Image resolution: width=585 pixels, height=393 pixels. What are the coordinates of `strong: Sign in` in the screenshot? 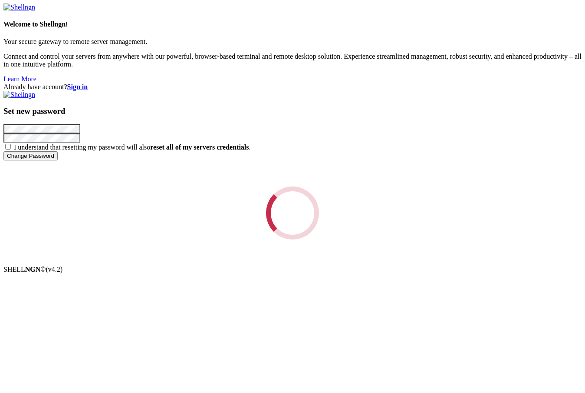 It's located at (78, 86).